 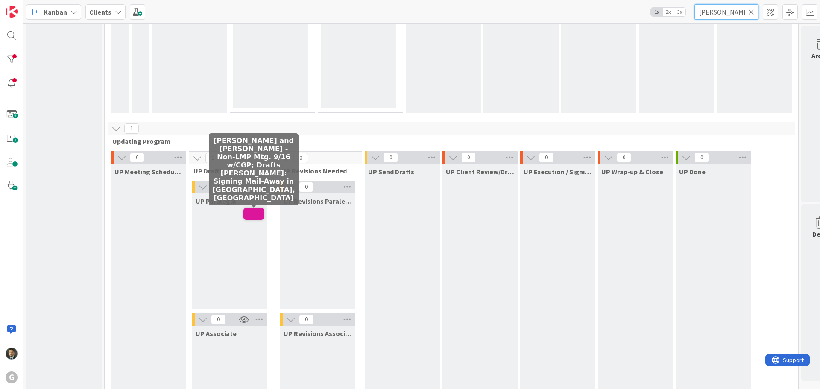 What do you see at coordinates (693, 172) in the screenshot?
I see `span: UP Done` at bounding box center [693, 172].